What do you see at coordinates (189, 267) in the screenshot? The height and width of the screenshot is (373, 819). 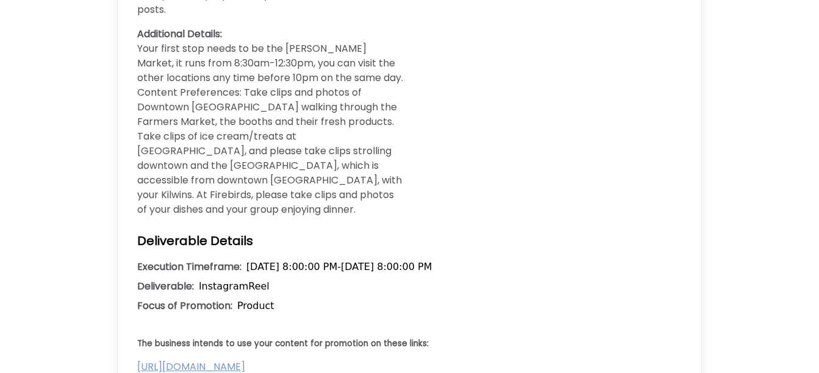 I see `h3: Execution Timeframe:` at bounding box center [189, 267].